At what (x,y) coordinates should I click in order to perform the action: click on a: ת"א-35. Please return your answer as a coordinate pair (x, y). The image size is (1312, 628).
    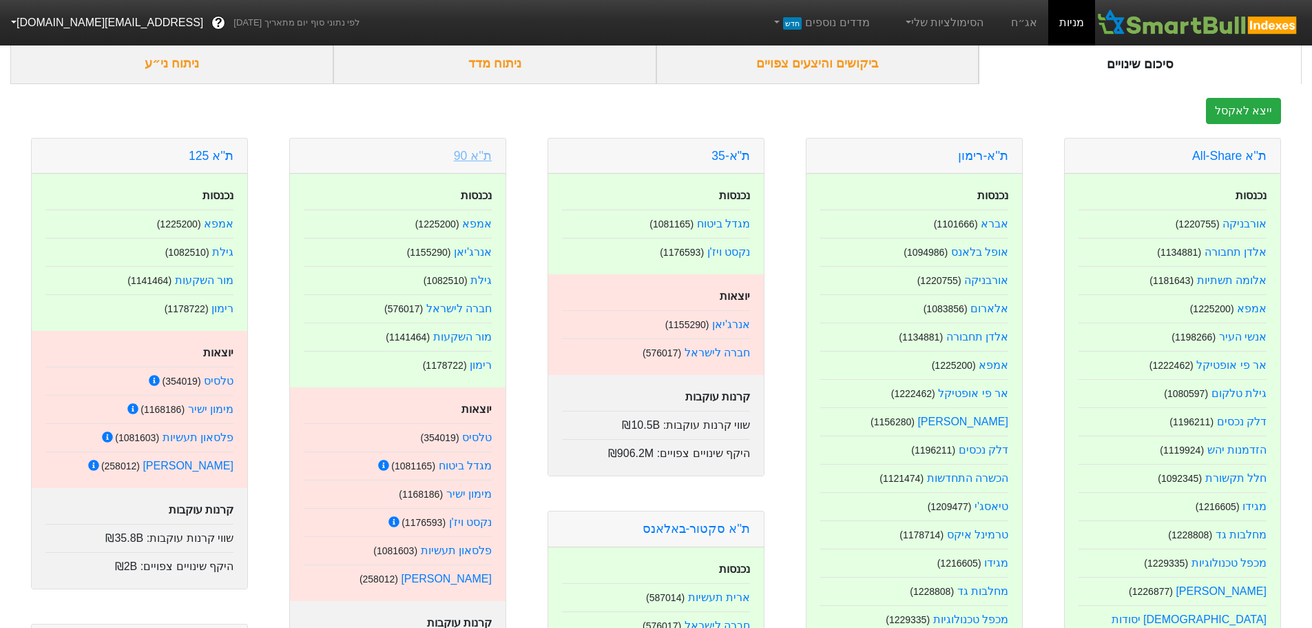
    Looking at the image, I should click on (731, 156).